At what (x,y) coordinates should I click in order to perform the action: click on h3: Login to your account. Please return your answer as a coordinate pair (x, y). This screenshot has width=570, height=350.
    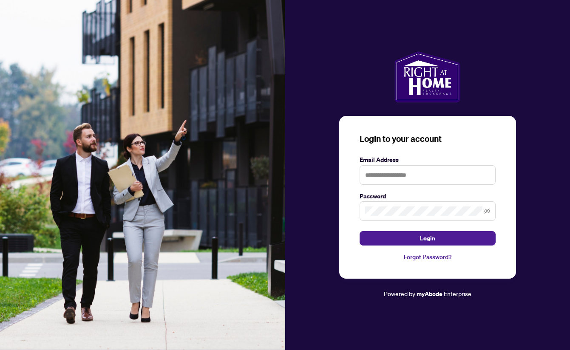
    Looking at the image, I should click on (428, 139).